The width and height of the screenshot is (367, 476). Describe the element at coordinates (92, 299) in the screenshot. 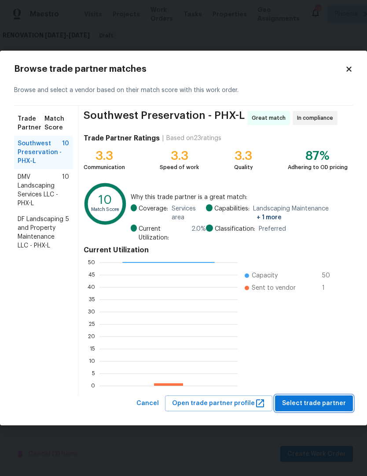

I see `text: 35` at that location.